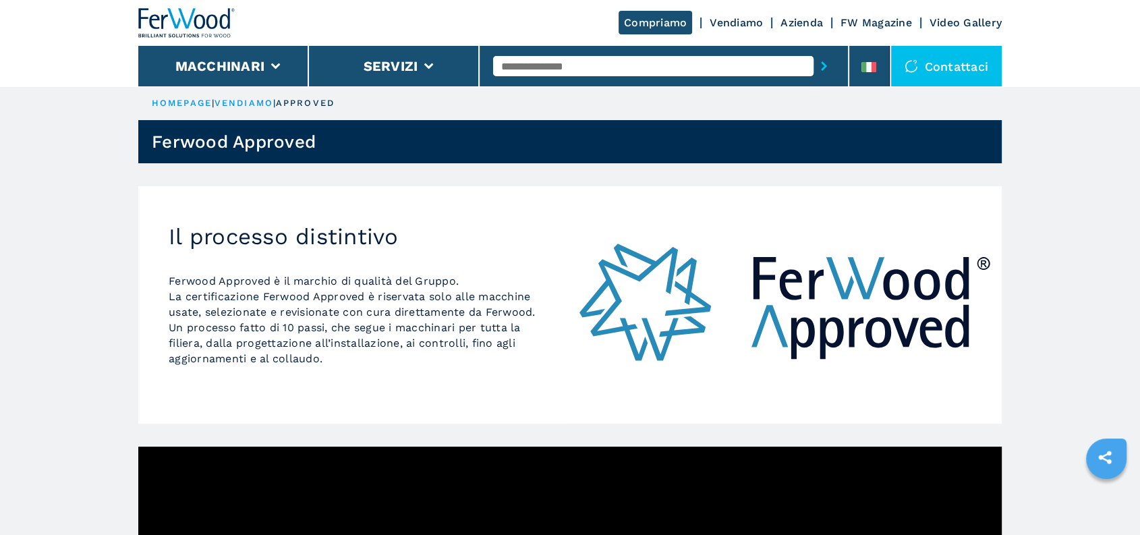 The width and height of the screenshot is (1140, 535). Describe the element at coordinates (1105, 457) in the screenshot. I see `a: sharethis` at that location.